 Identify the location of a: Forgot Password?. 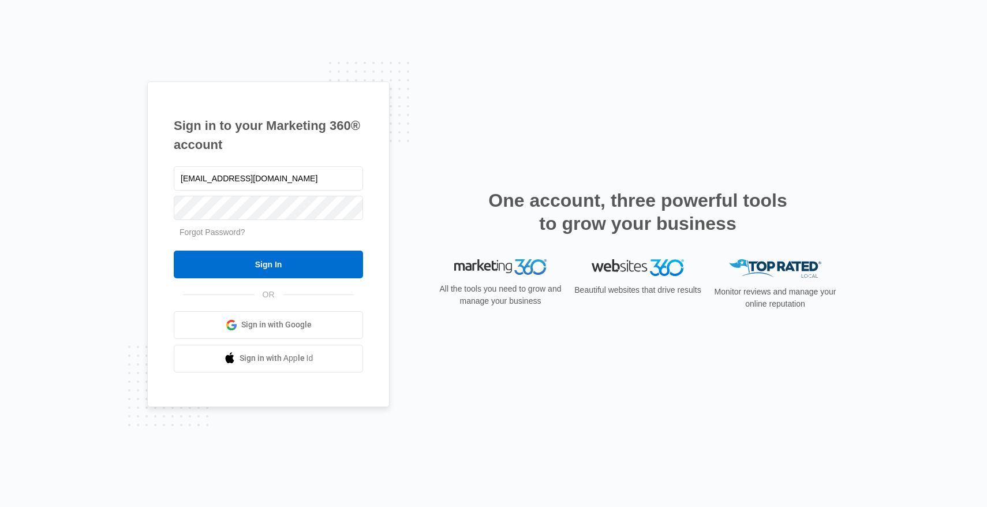
(212, 232).